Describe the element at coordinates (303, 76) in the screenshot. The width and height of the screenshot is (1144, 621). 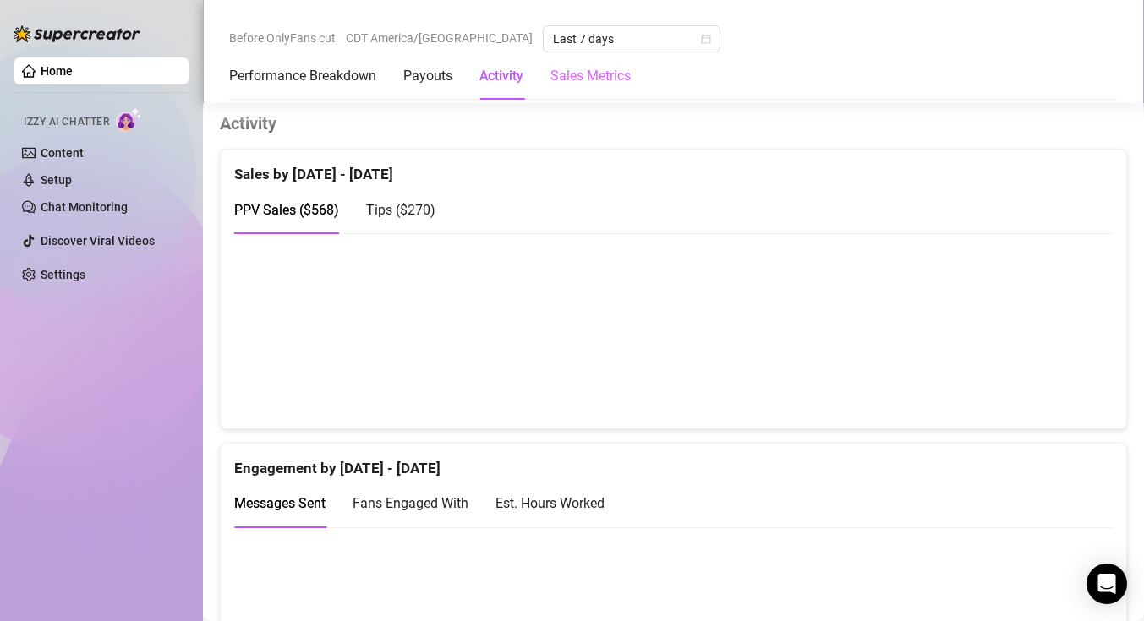
I see `div: Performance Breakdown` at that location.